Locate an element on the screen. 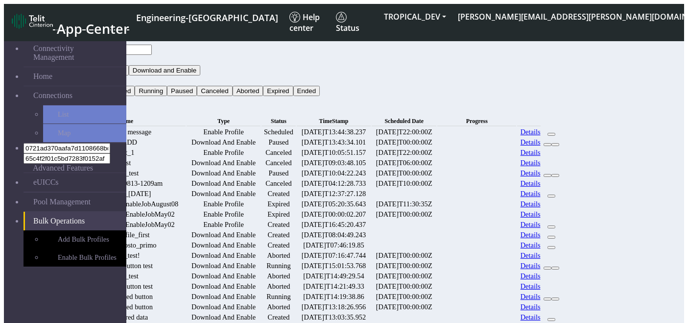 This screenshot has width=688, height=323. a: Add Bulk Profiles is located at coordinates (85, 239).